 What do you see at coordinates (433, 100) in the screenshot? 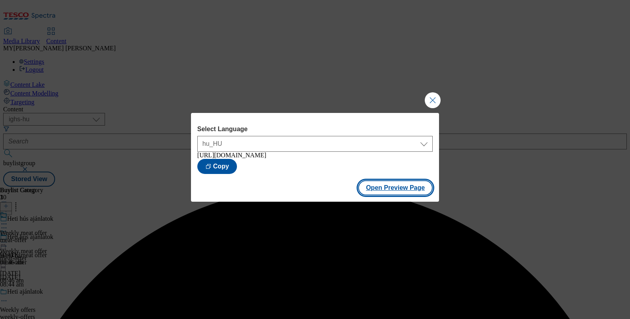
I see `button: Close Modal` at bounding box center [433, 100].